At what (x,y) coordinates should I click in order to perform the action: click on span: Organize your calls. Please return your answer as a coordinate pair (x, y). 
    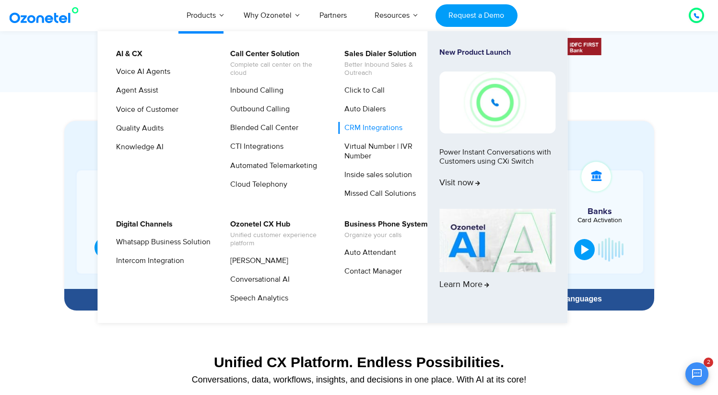
    Looking at the image, I should click on (386, 235).